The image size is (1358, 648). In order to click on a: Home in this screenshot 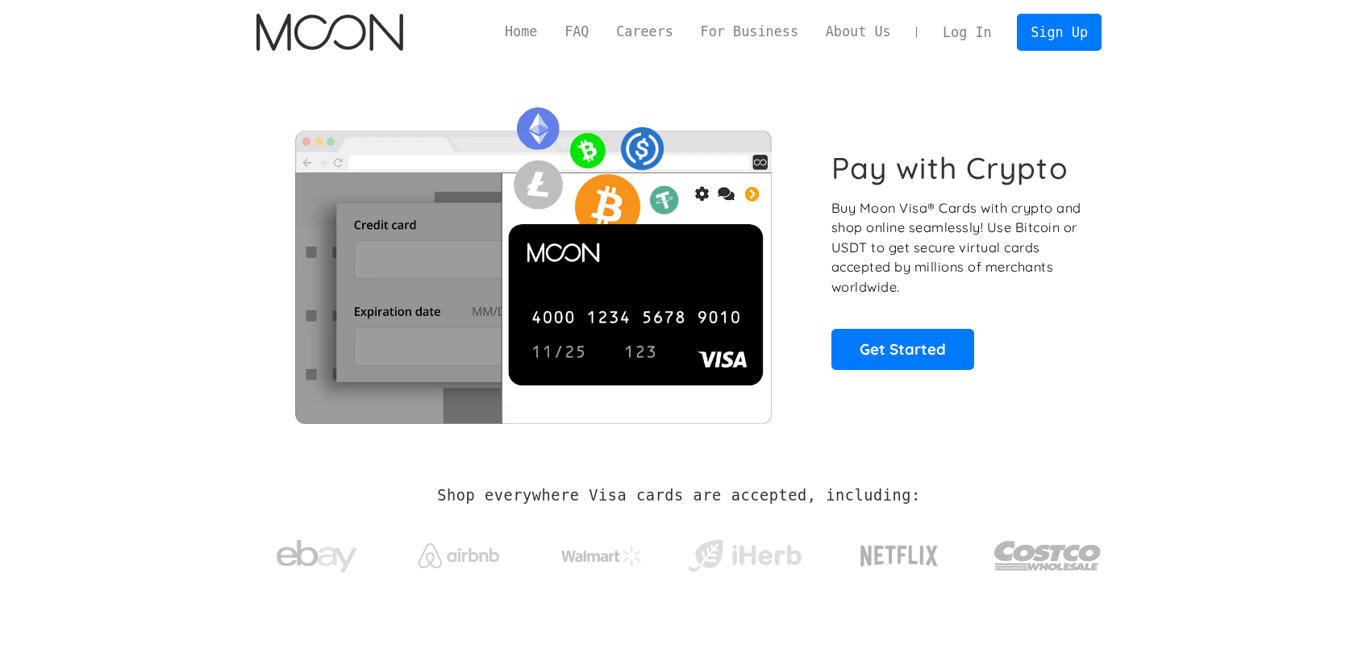, I will do `click(521, 31)`.